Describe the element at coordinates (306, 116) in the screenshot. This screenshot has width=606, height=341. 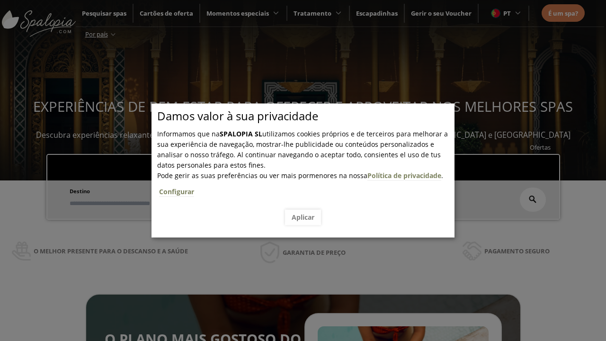
I see `p: Damos valor à sua privacidade` at that location.